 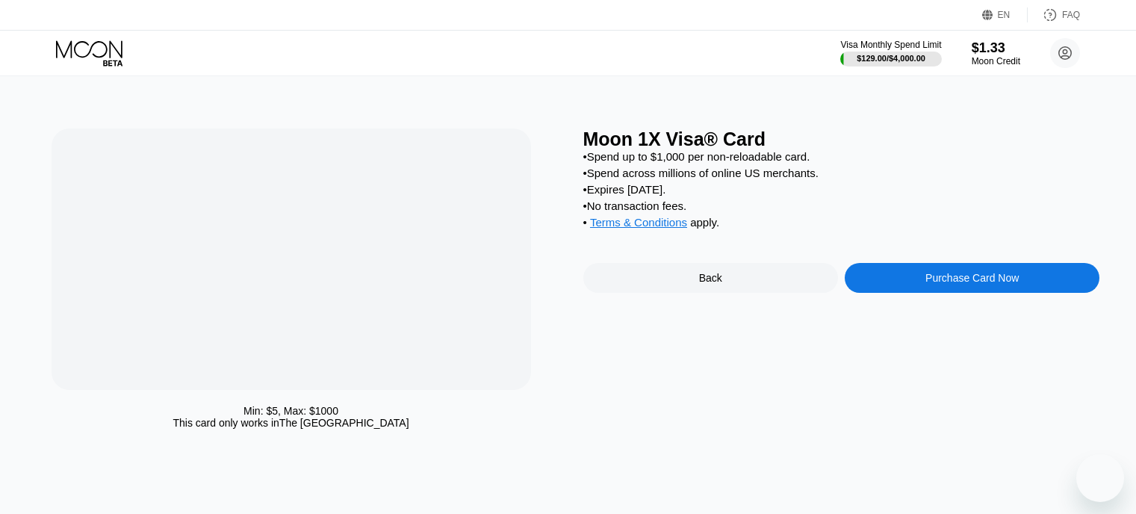 I want to click on div: Purchase Card Now, so click(x=972, y=278).